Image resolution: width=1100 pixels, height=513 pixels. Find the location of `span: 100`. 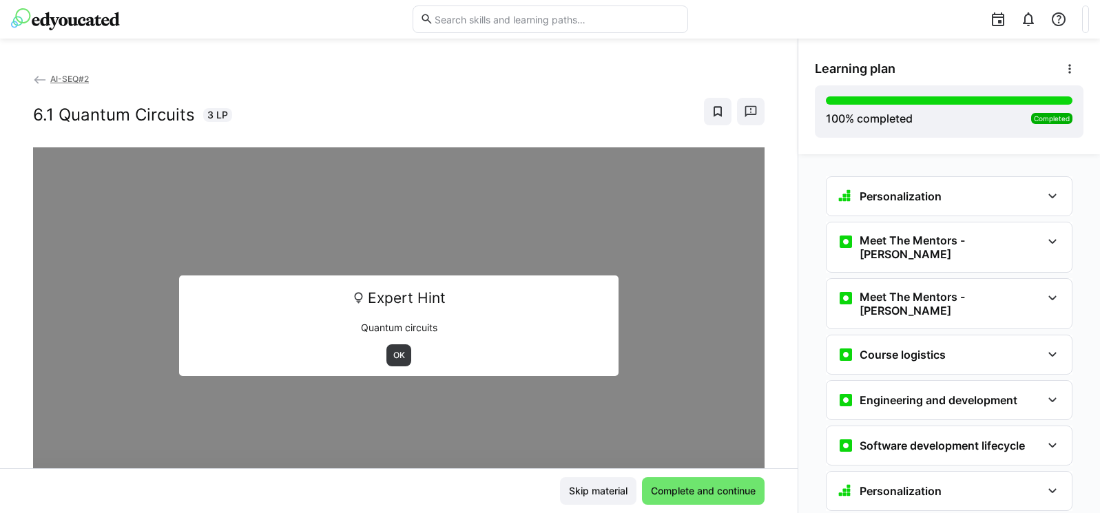

span: 100 is located at coordinates (836, 119).